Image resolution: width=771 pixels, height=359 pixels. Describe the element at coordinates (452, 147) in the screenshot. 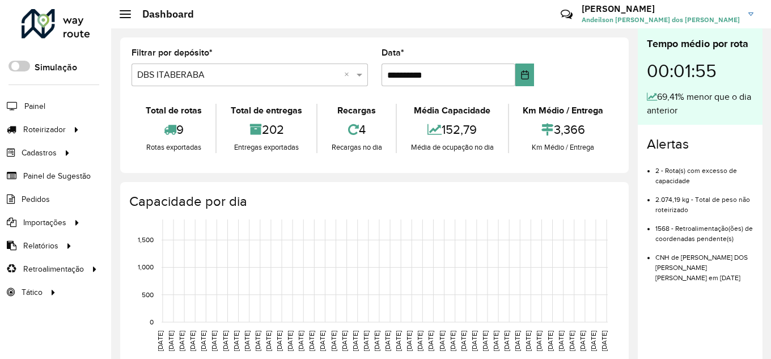

I see `div: Média de ocupação no dia` at that location.